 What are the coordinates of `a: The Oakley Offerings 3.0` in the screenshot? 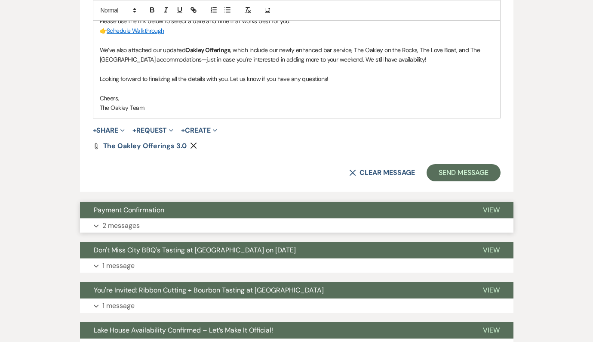 It's located at (145, 146).